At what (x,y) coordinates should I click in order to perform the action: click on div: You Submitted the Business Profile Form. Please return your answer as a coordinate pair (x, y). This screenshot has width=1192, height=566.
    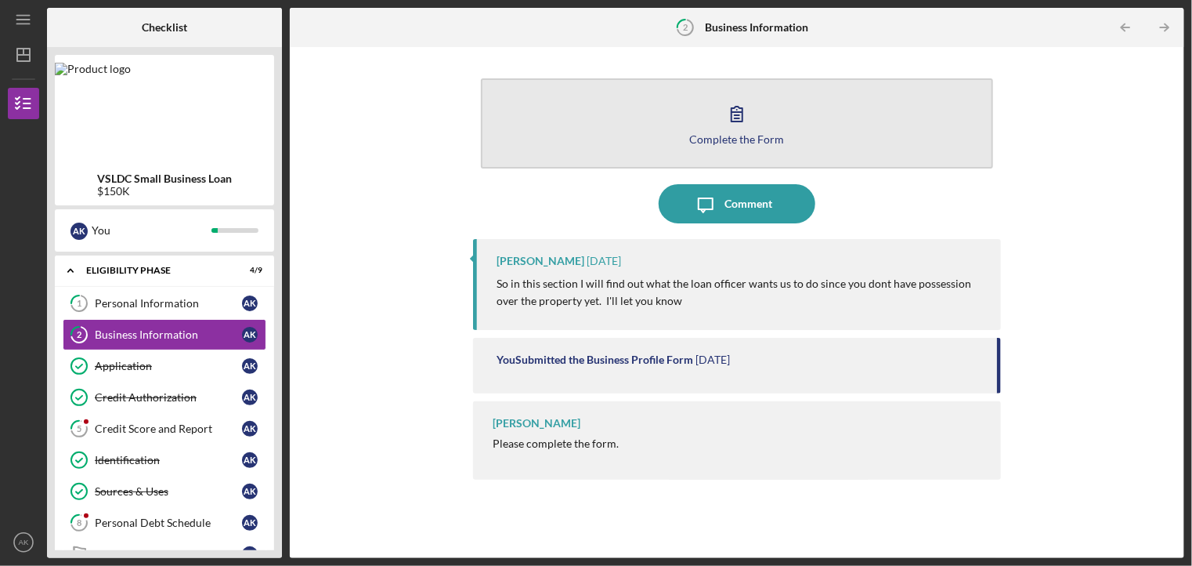
    Looking at the image, I should click on (595, 360).